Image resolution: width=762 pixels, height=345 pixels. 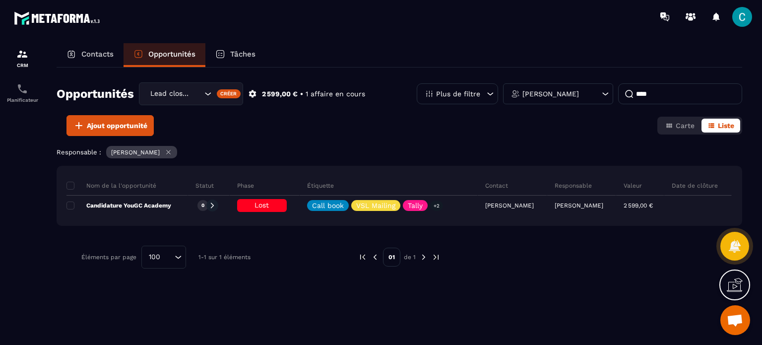 What do you see at coordinates (375, 205) in the screenshot?
I see `p: VSL Mailing` at bounding box center [375, 205].